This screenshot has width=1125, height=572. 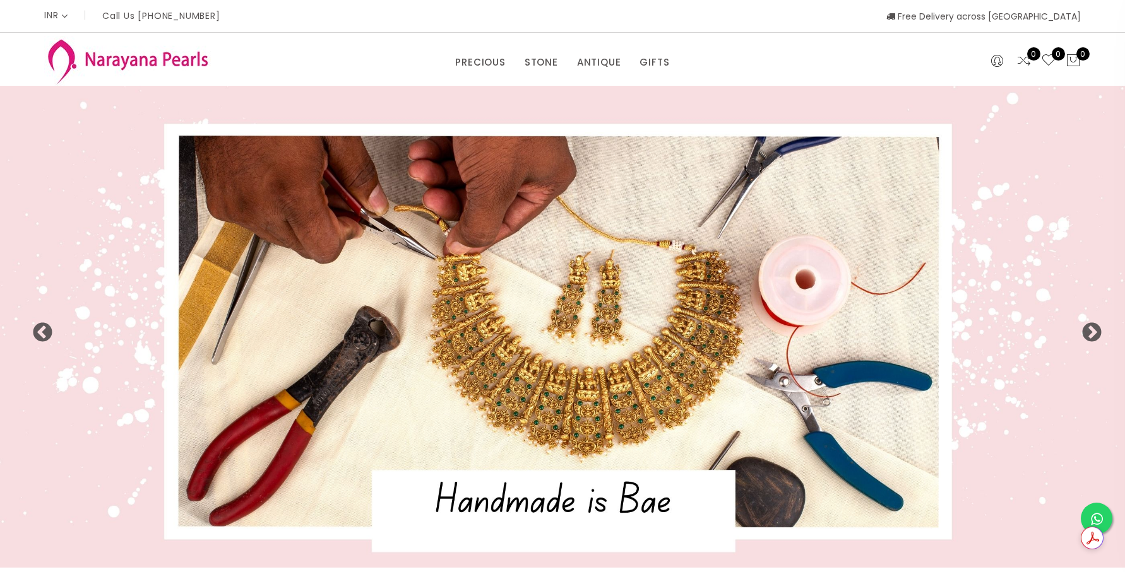 I want to click on button: 0, so click(x=1073, y=61).